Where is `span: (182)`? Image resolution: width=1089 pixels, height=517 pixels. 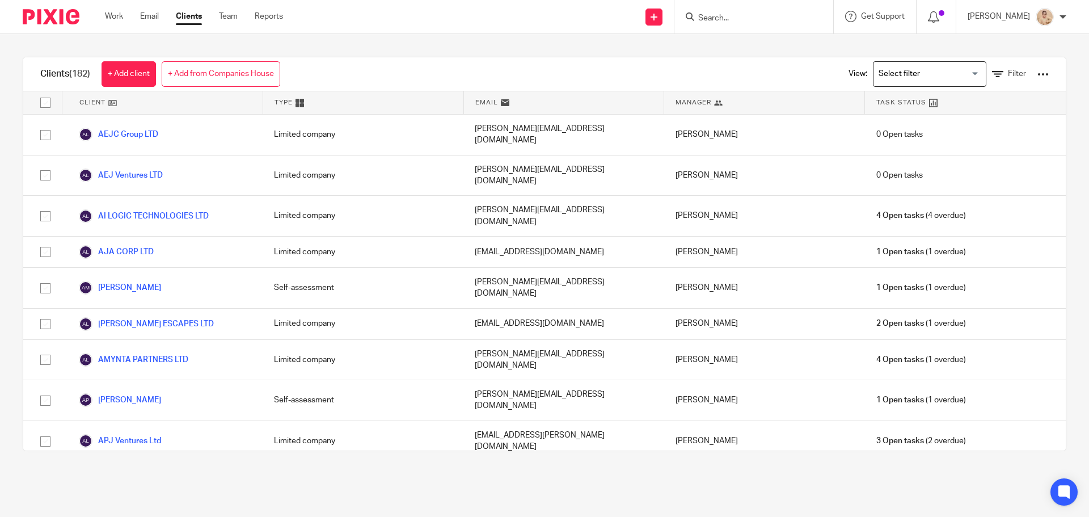 span: (182) is located at coordinates (79, 74).